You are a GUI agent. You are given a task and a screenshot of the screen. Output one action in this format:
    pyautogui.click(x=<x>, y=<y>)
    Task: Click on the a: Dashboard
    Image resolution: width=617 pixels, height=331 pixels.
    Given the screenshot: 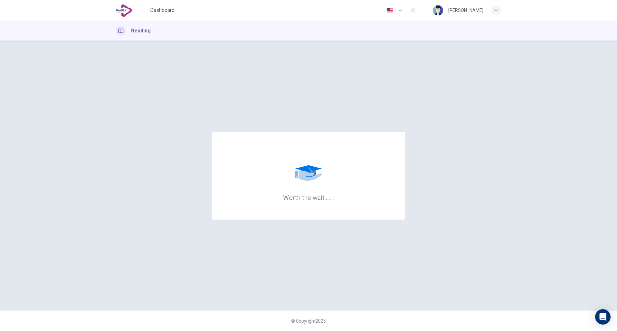 What is the action you would take?
    pyautogui.click(x=162, y=10)
    